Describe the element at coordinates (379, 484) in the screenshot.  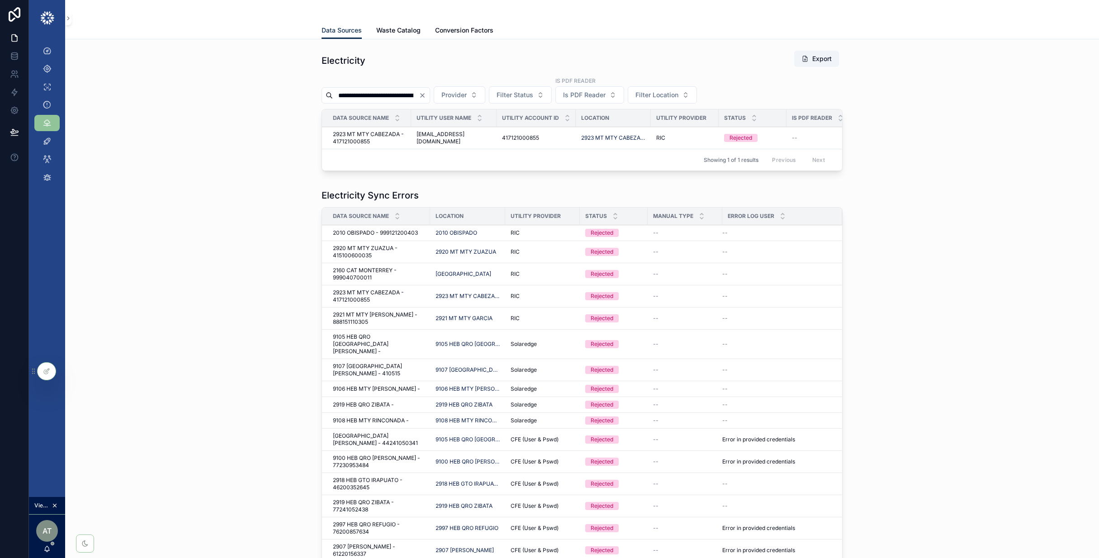
I see `span: 2918 HEB GTO IRAPUATO - 46200352645` at that location.